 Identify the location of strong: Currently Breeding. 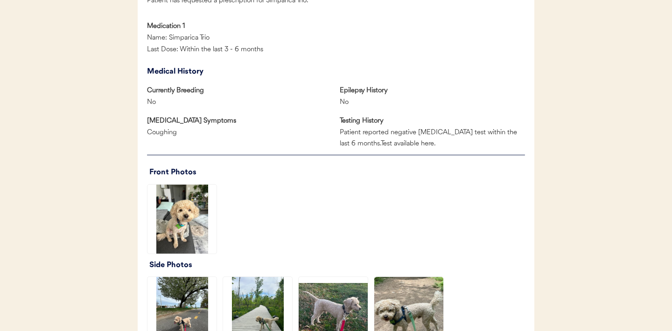
(175, 91).